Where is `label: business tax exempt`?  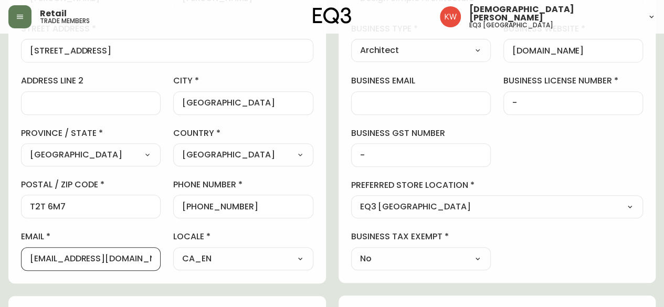 label: business tax exempt is located at coordinates (421, 237).